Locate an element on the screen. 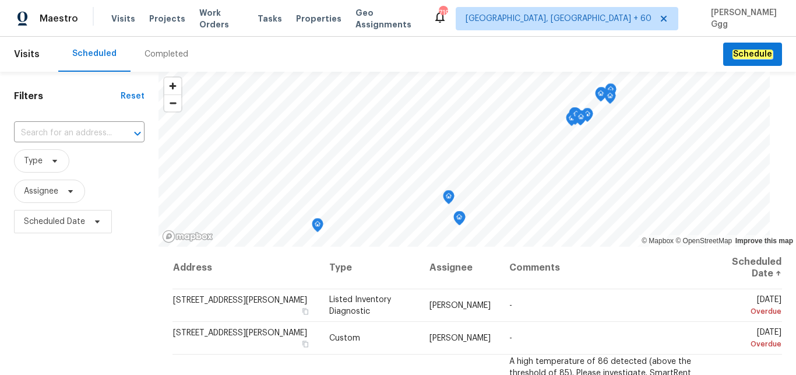 The height and width of the screenshot is (375, 796). div: Completed is located at coordinates (166, 54).